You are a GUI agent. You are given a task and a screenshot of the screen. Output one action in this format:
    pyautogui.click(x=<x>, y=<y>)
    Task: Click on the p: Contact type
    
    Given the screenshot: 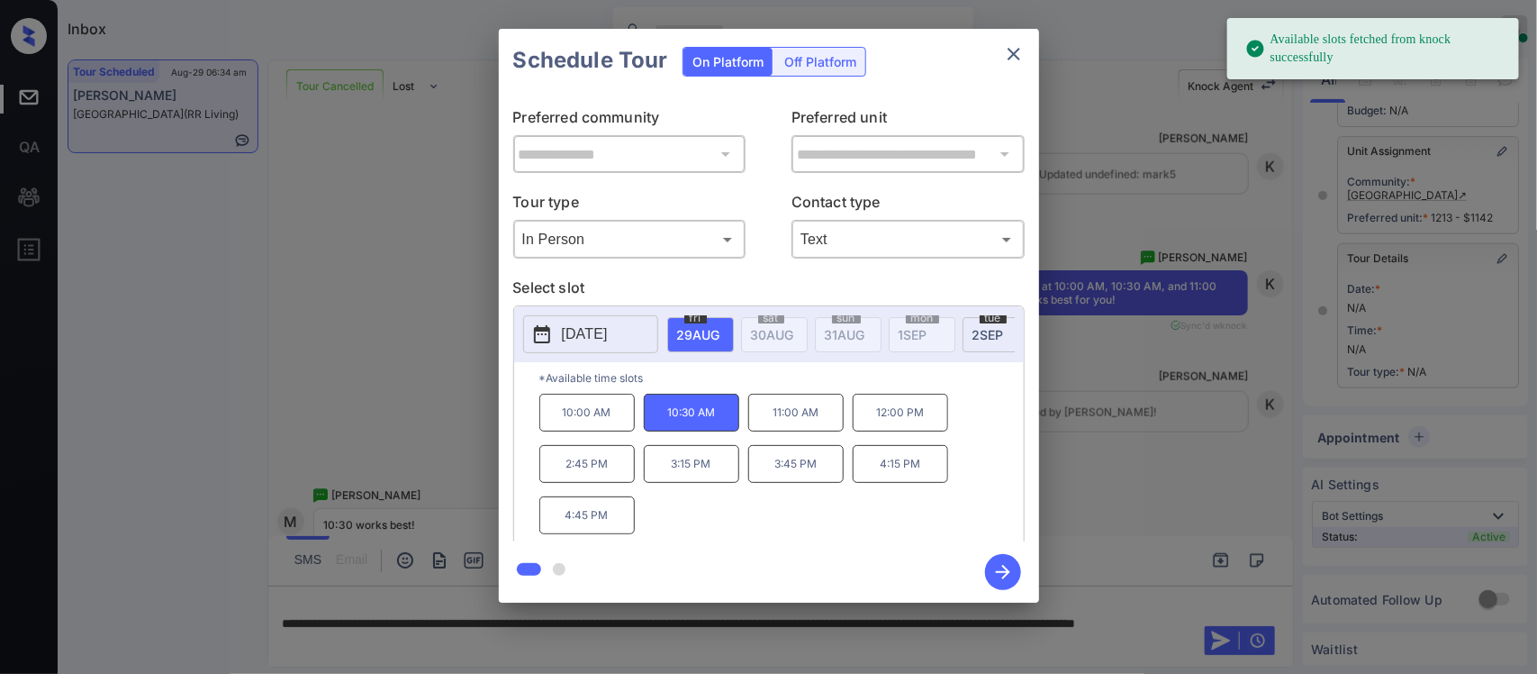 What is the action you would take?
    pyautogui.click(x=908, y=205)
    